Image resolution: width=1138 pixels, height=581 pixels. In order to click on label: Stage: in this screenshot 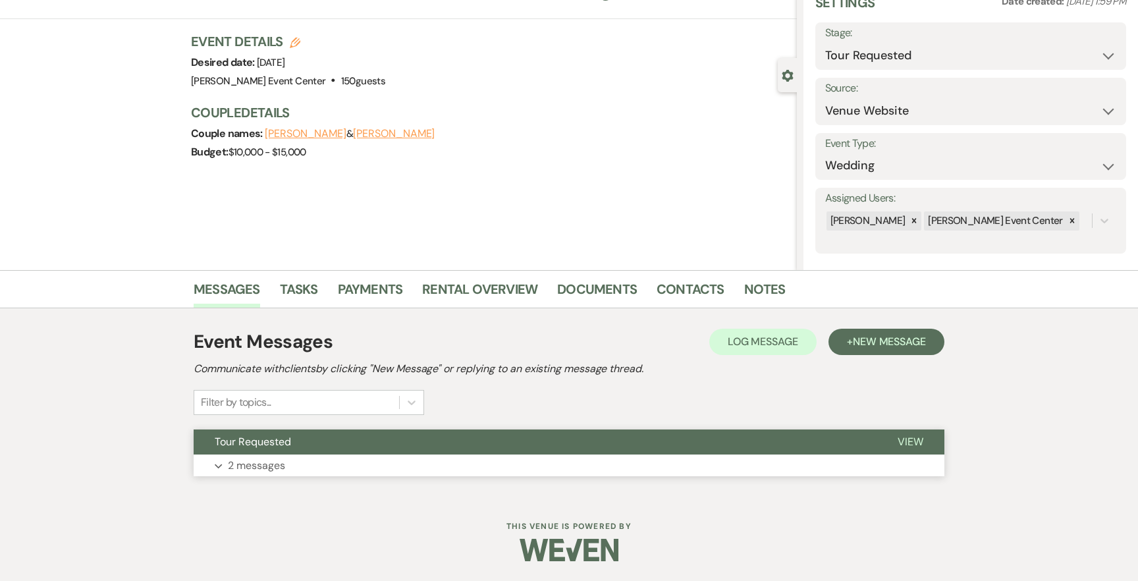, I will do `click(971, 33)`.